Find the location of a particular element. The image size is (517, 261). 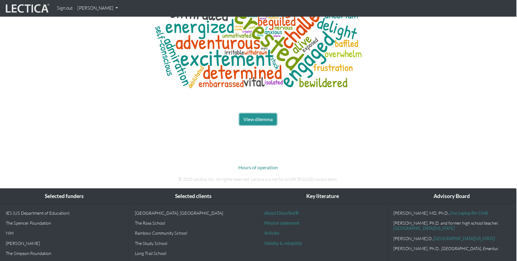

img: lecticalive is located at coordinates (27, 8).